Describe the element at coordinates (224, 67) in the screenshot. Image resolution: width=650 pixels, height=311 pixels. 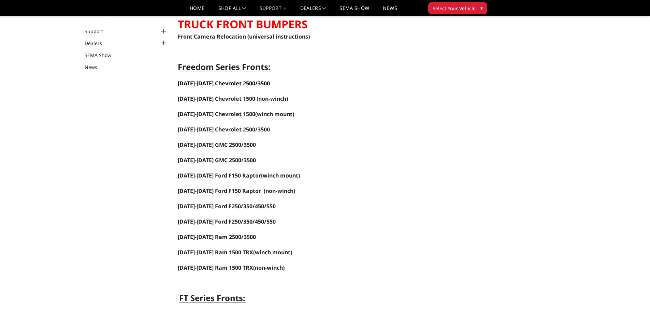
I see `span: Freedom Series Fronts:` at that location.